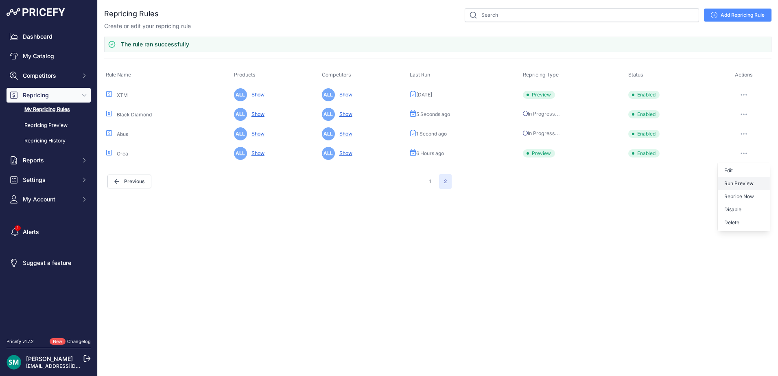 The height and width of the screenshot is (376, 778). Describe the element at coordinates (431, 134) in the screenshot. I see `span: 1 Second ago` at that location.